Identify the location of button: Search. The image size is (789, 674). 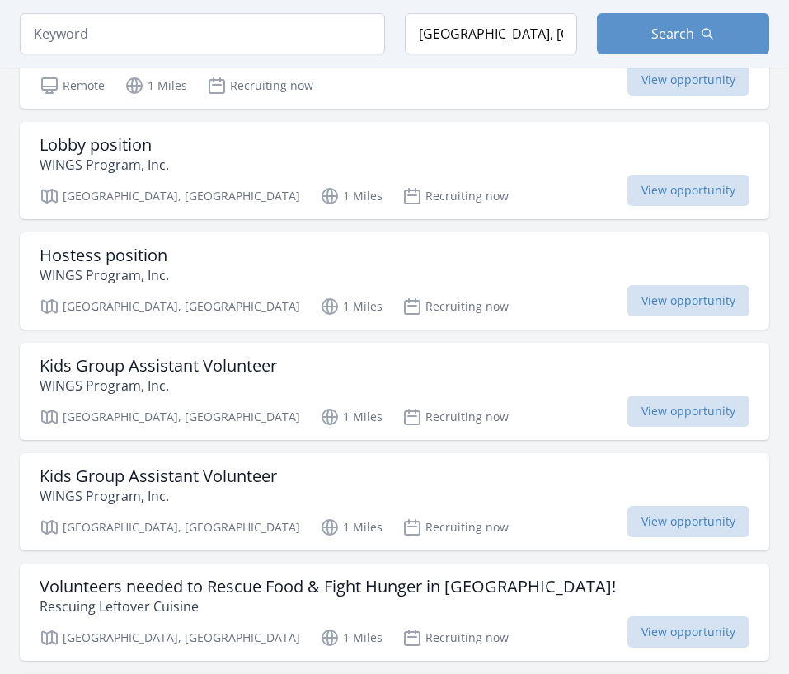
(682, 34).